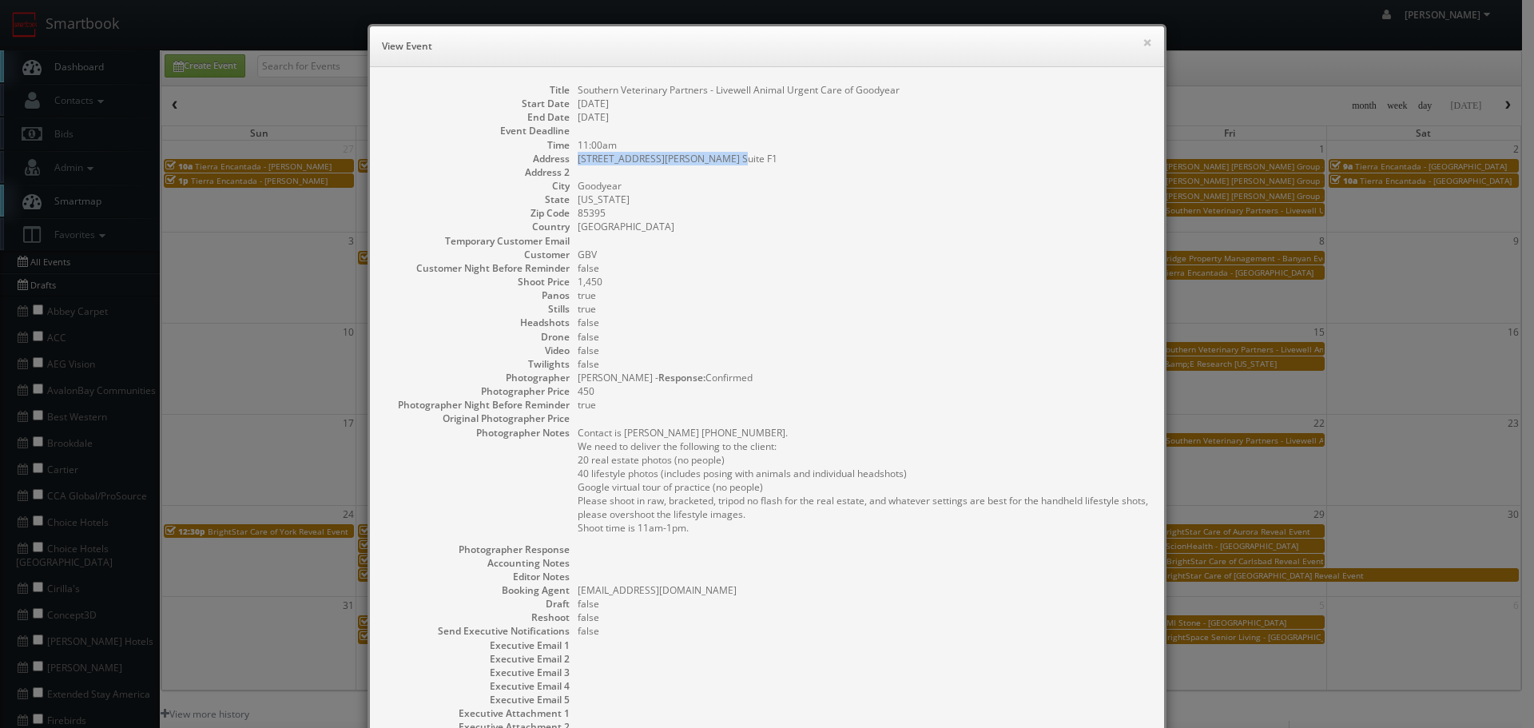  I want to click on dt: Headshots, so click(478, 322).